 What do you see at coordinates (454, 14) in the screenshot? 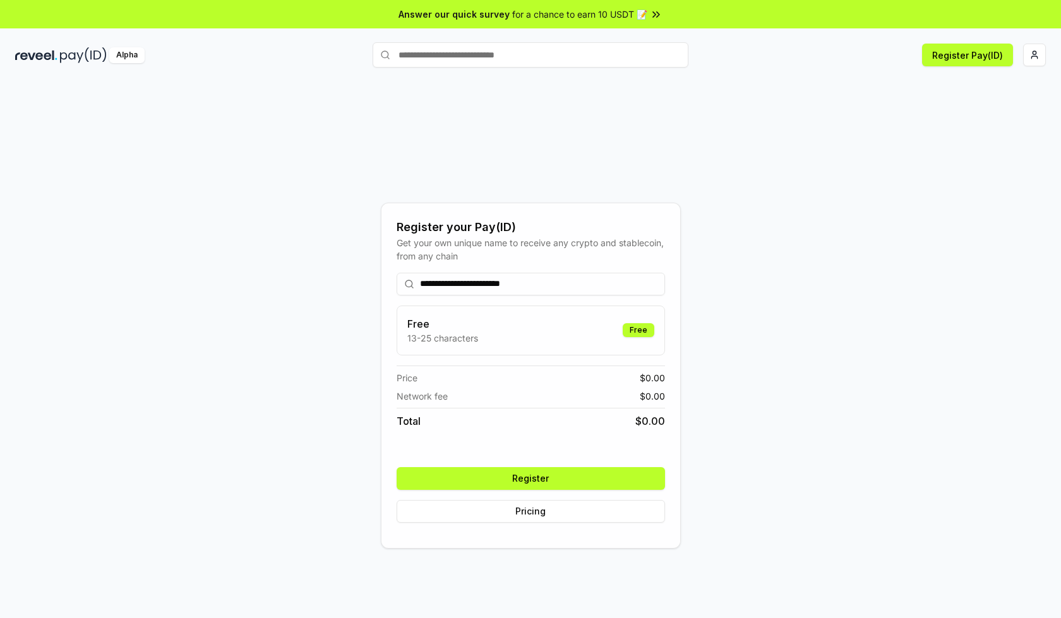
I see `span: Answer our quick survey` at bounding box center [454, 14].